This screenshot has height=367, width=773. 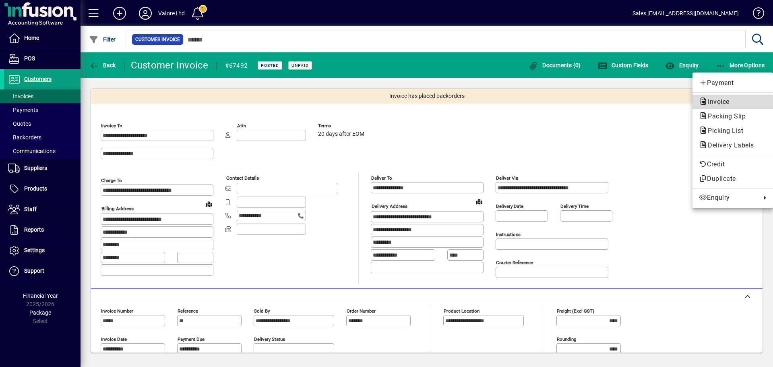 I want to click on span: Credit, so click(x=733, y=164).